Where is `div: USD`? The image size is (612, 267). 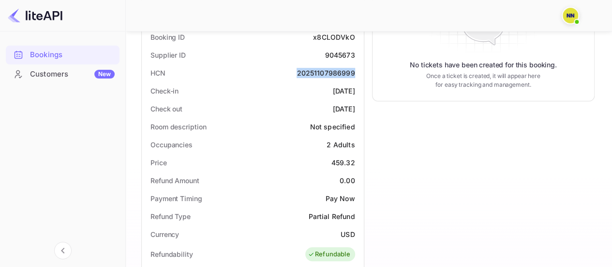
div: USD is located at coordinates (348, 234).